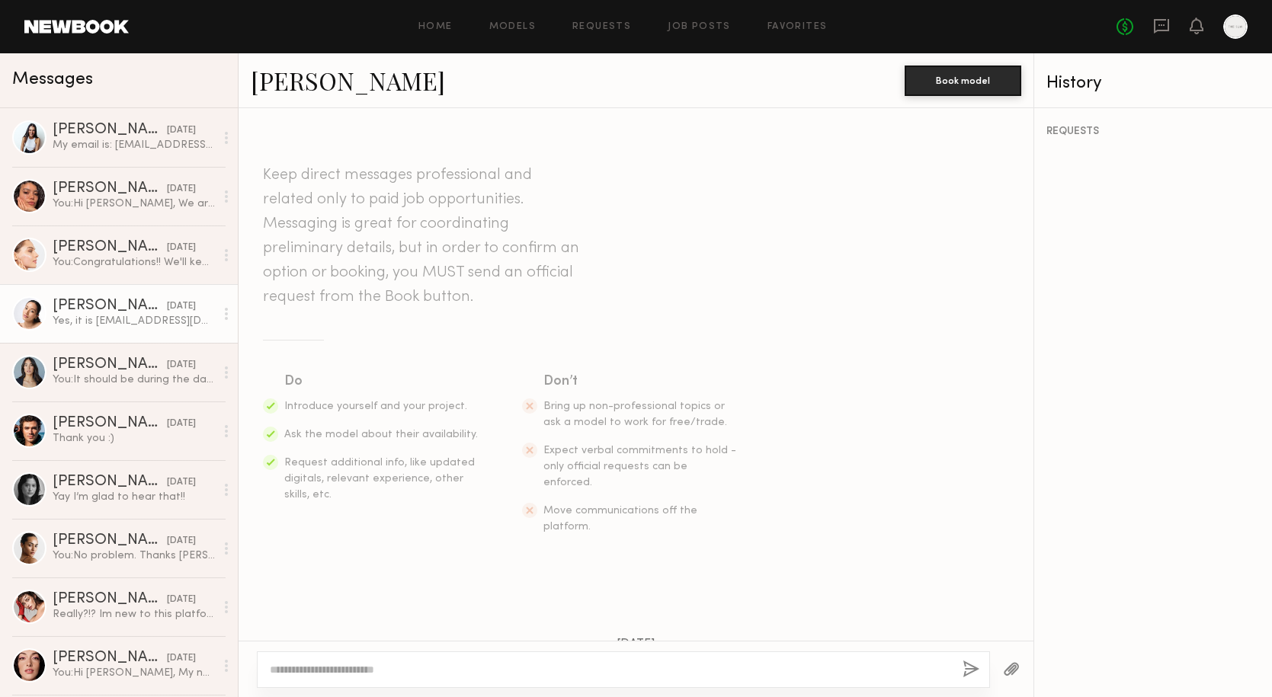  What do you see at coordinates (381, 434) in the screenshot?
I see `span: Ask the model about their availability.` at bounding box center [381, 434].